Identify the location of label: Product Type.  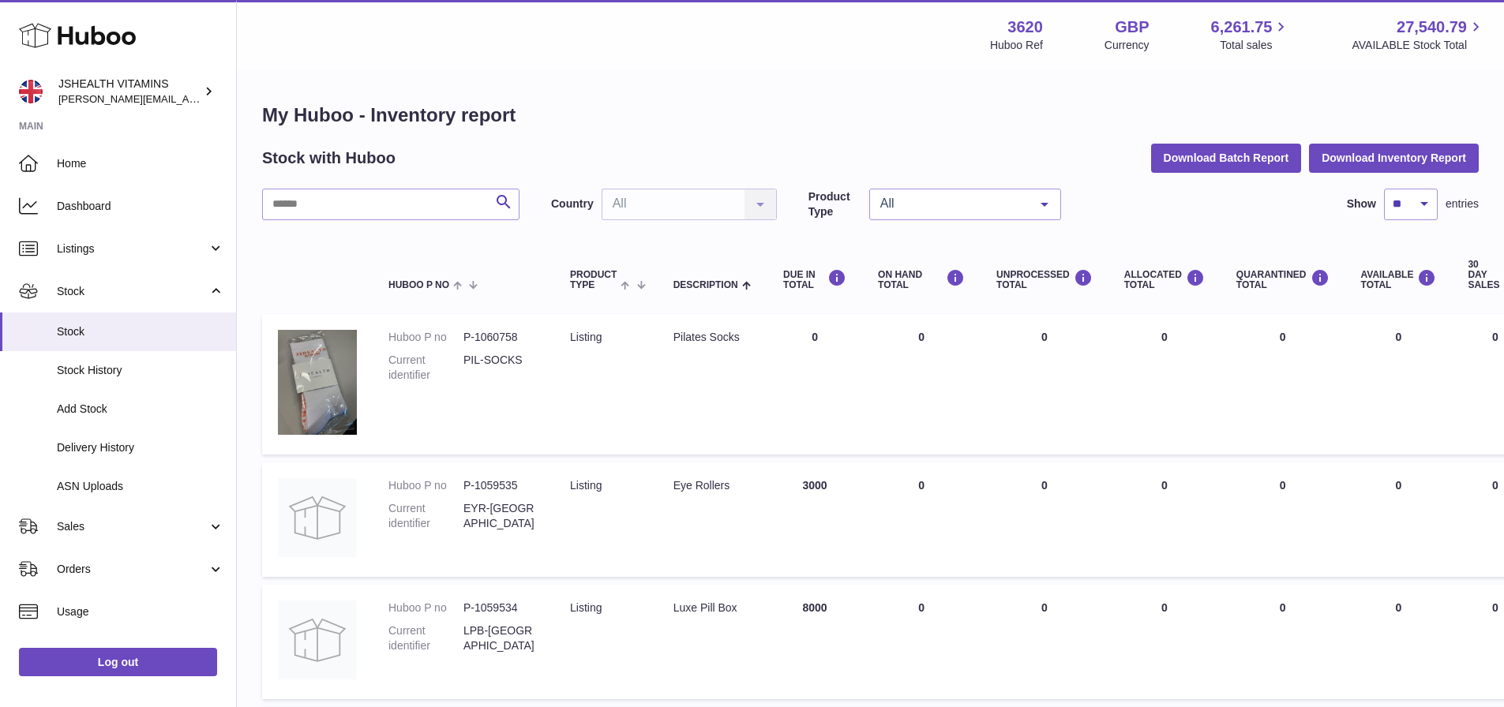
(834, 204).